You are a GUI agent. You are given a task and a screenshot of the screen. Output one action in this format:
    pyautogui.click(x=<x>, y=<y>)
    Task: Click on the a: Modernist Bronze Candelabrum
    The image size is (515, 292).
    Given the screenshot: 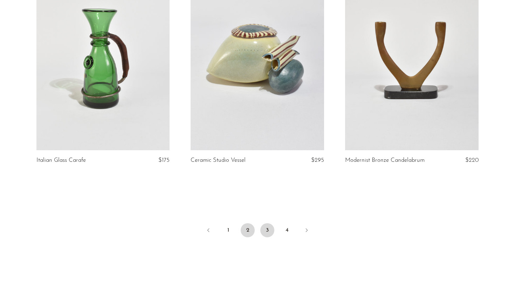 What is the action you would take?
    pyautogui.click(x=385, y=160)
    